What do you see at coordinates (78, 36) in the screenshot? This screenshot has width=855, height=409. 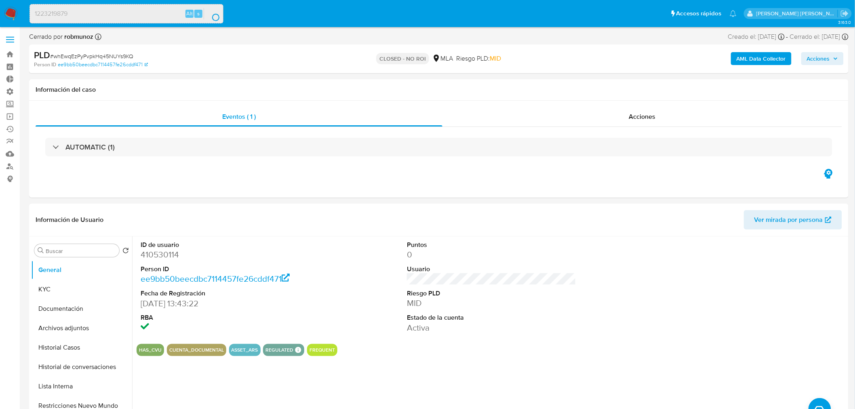 I see `b: robmunoz` at bounding box center [78, 36].